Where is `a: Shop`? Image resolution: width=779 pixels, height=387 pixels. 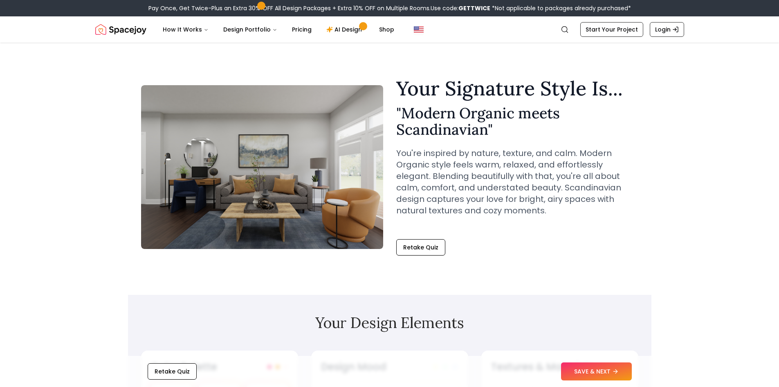 a: Shop is located at coordinates (387, 29).